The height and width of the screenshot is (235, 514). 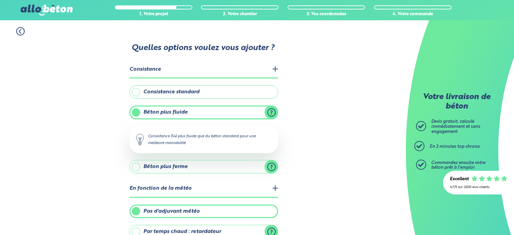 What do you see at coordinates (204, 112) in the screenshot?
I see `label: Béton plus fluide` at bounding box center [204, 112].